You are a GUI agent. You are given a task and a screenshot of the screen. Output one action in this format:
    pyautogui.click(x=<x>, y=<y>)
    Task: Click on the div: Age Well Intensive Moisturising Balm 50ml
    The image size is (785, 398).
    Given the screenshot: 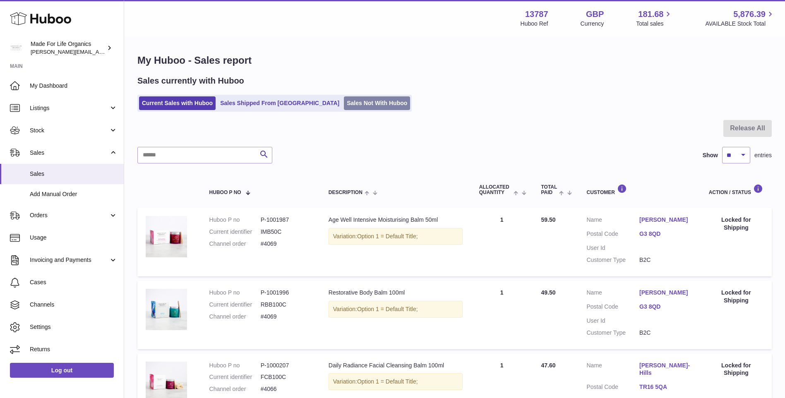 What is the action you would take?
    pyautogui.click(x=396, y=220)
    